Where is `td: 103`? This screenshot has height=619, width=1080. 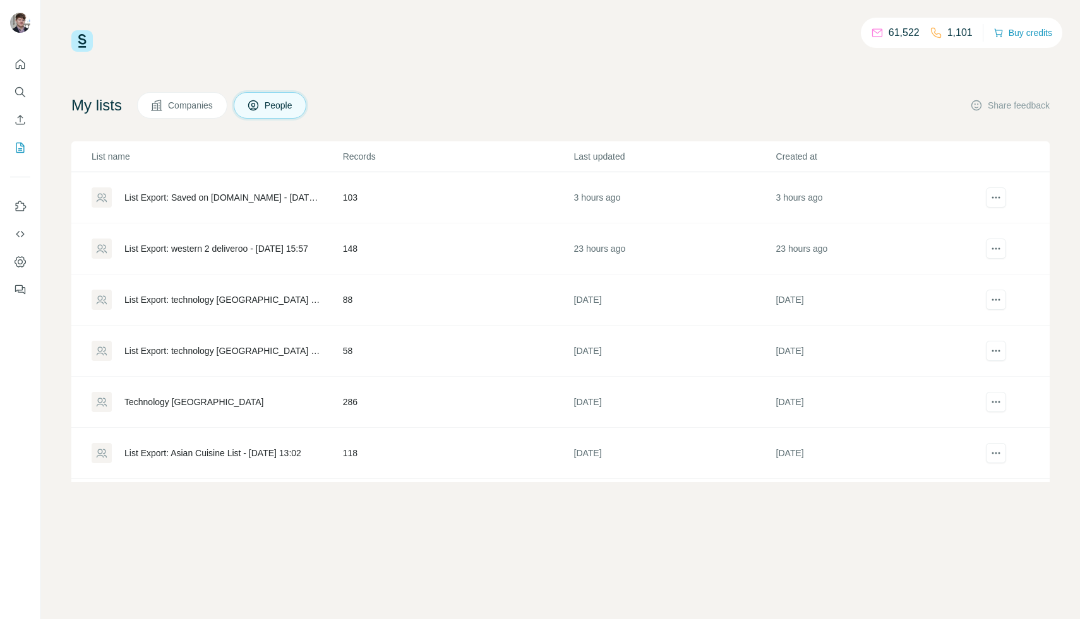 td: 103 is located at coordinates (458, 198).